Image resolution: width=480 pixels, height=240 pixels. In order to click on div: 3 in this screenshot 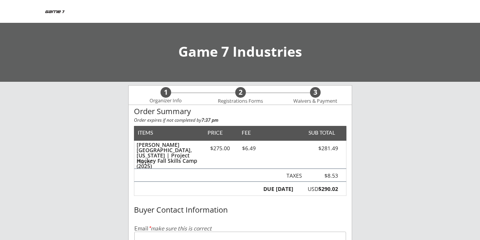, I will do `click(316, 92)`.